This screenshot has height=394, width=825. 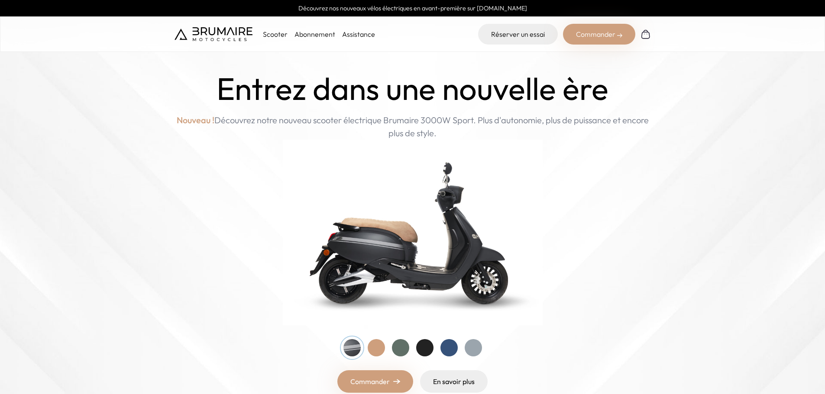 I want to click on a: Abonnement, so click(x=315, y=34).